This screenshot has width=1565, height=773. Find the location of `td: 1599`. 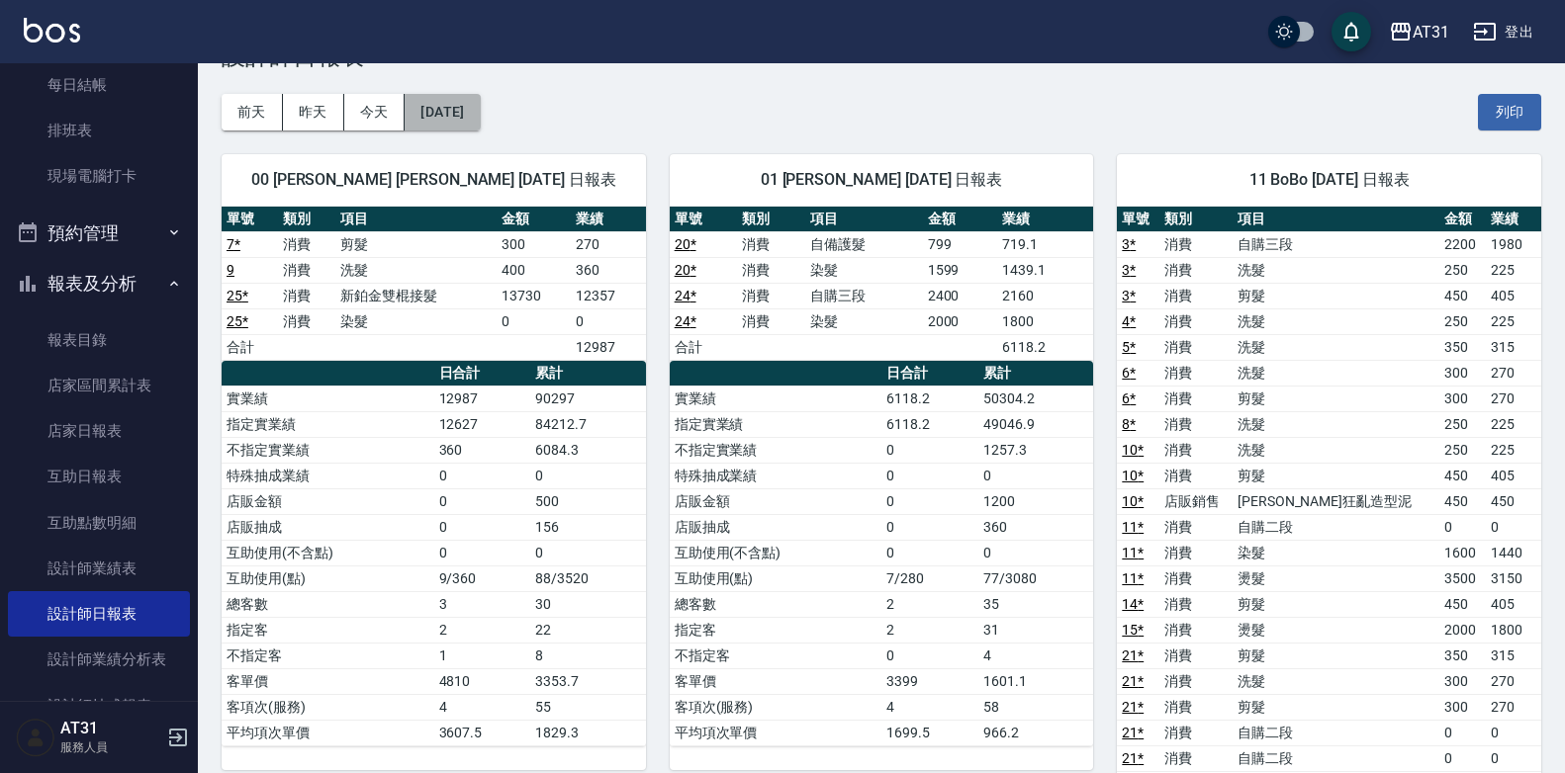

td: 1599 is located at coordinates (960, 270).